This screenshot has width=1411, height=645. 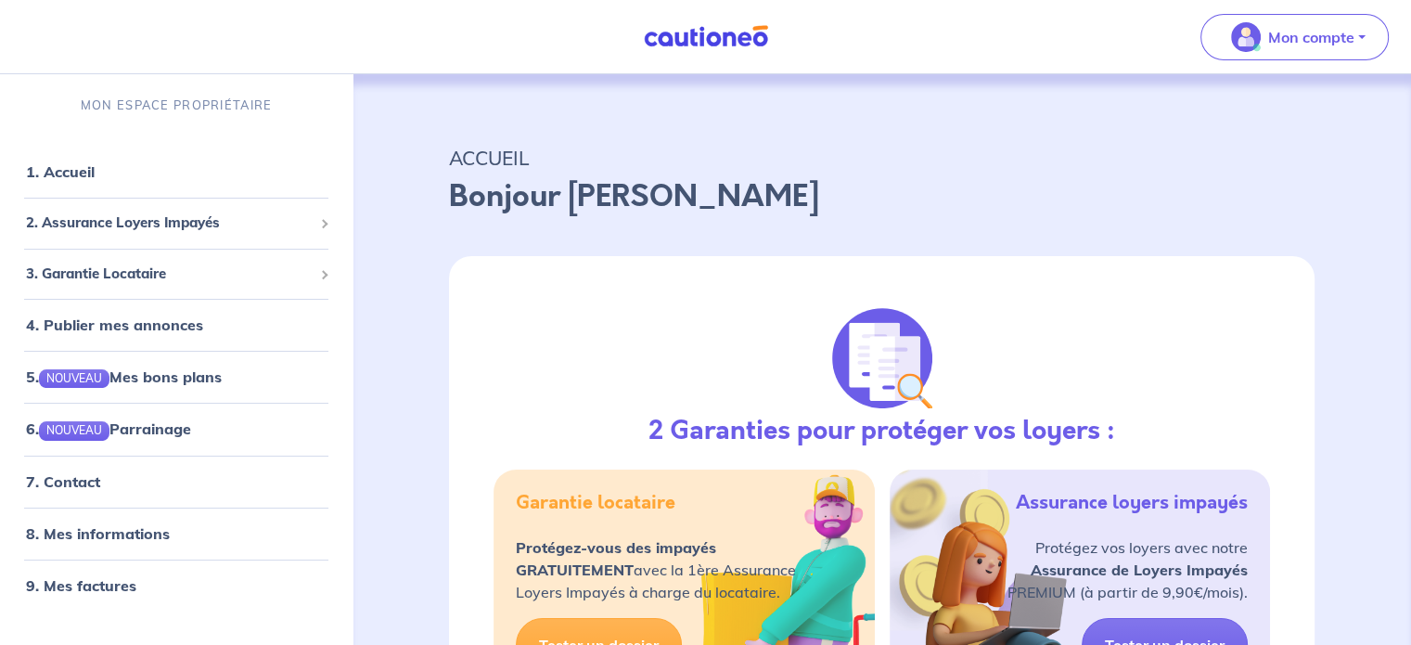 I want to click on p: MON ESPACE PROPRIÉTAIRE, so click(x=176, y=105).